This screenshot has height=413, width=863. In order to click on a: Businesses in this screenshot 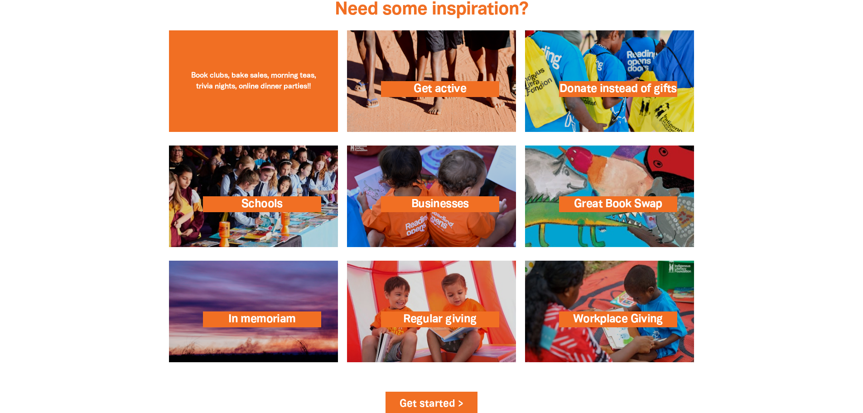, I will do `click(431, 196)`.